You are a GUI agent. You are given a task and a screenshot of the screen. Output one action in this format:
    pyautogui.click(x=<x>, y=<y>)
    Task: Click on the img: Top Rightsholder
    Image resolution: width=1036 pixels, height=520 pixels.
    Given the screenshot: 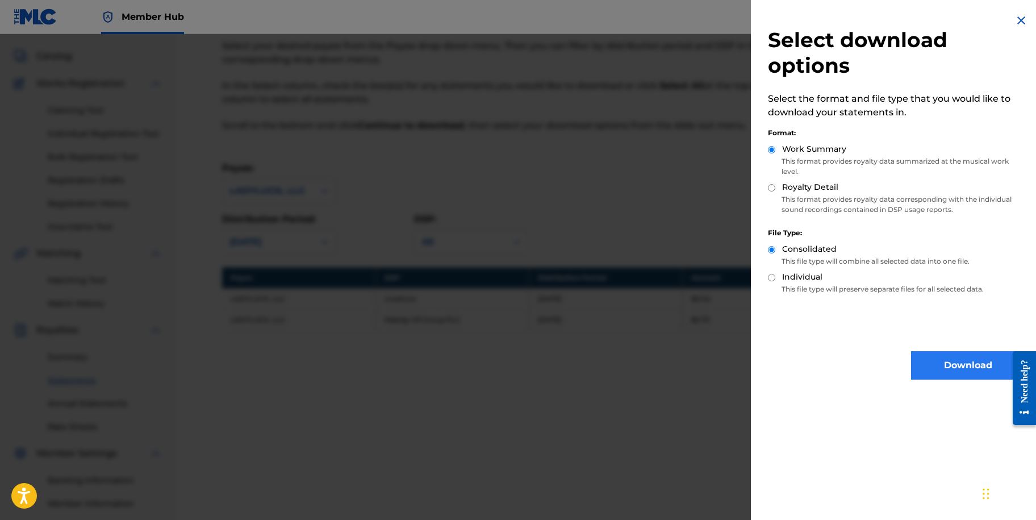 What is the action you would take?
    pyautogui.click(x=108, y=17)
    